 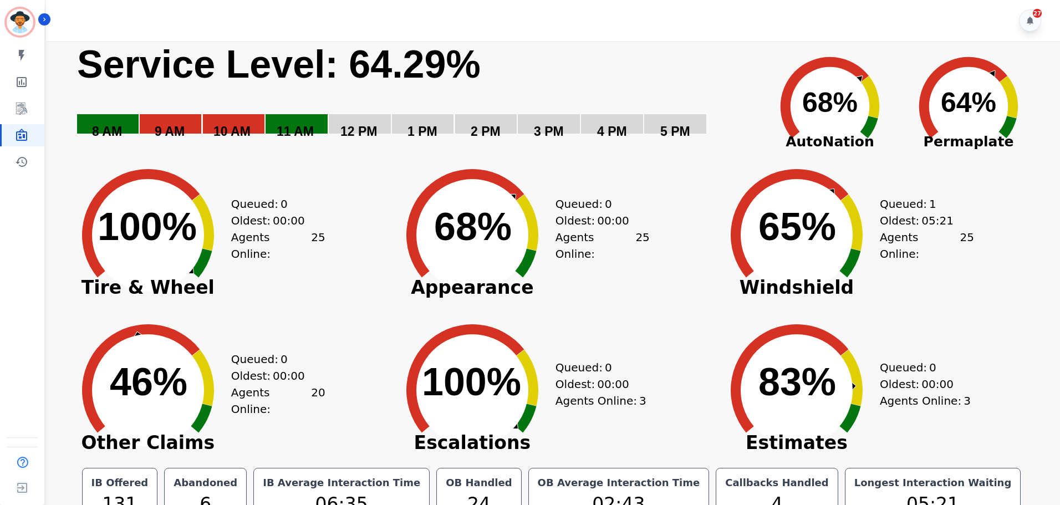 I want to click on div: IB Average Interaction Time, so click(x=341, y=483).